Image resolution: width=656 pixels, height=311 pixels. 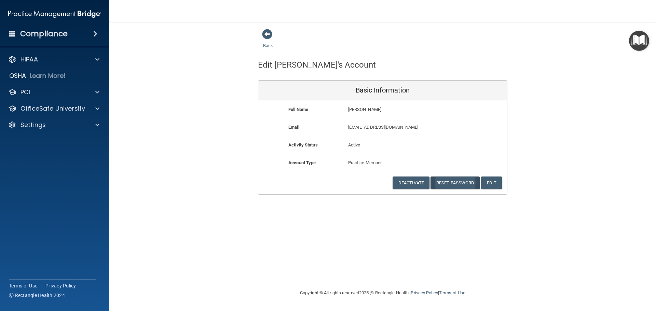 I want to click on p: Active, so click(x=383, y=145).